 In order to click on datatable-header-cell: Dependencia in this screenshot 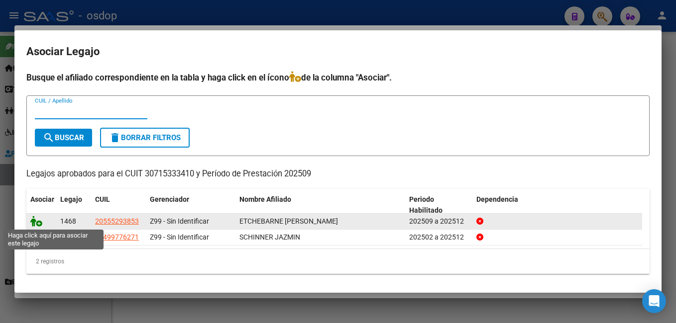, I will do `click(557, 205)`.